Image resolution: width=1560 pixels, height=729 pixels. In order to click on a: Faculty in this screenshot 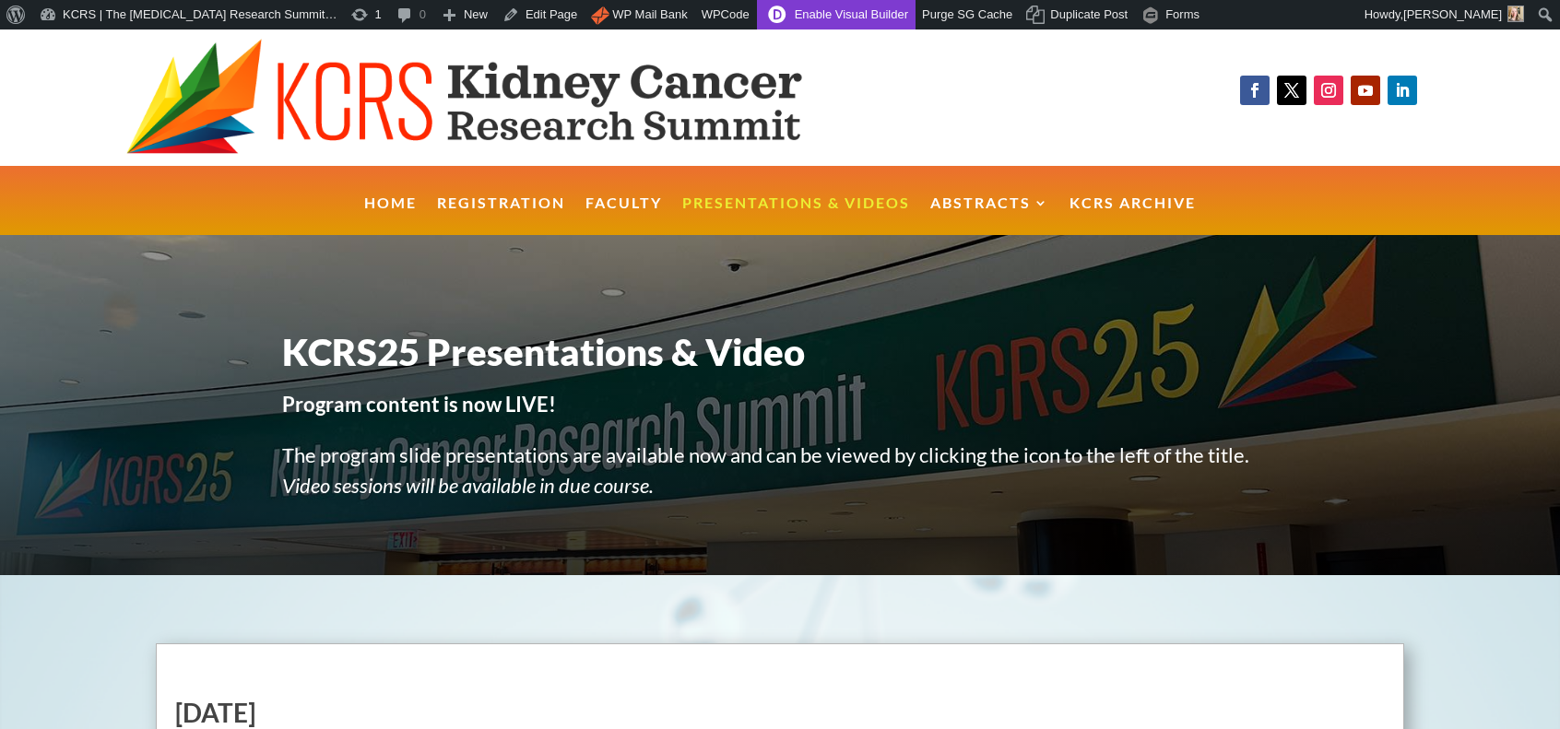, I will do `click(623, 216)`.